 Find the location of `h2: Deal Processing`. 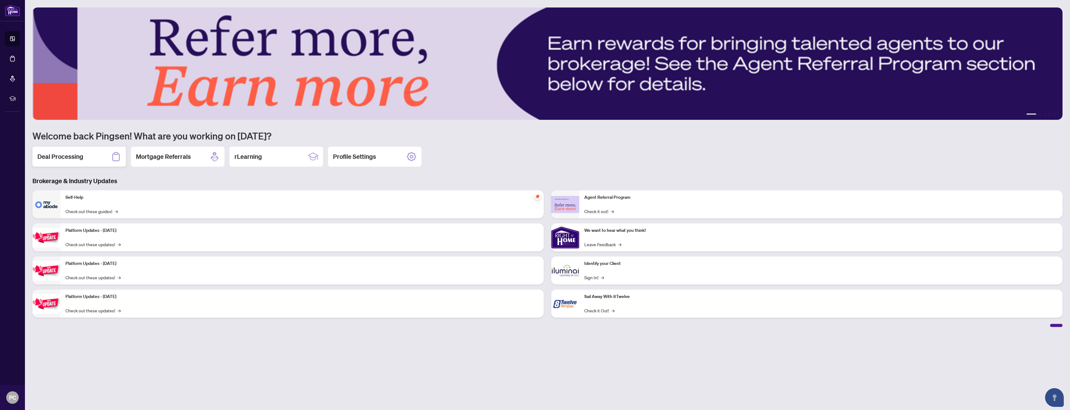

h2: Deal Processing is located at coordinates (60, 157).